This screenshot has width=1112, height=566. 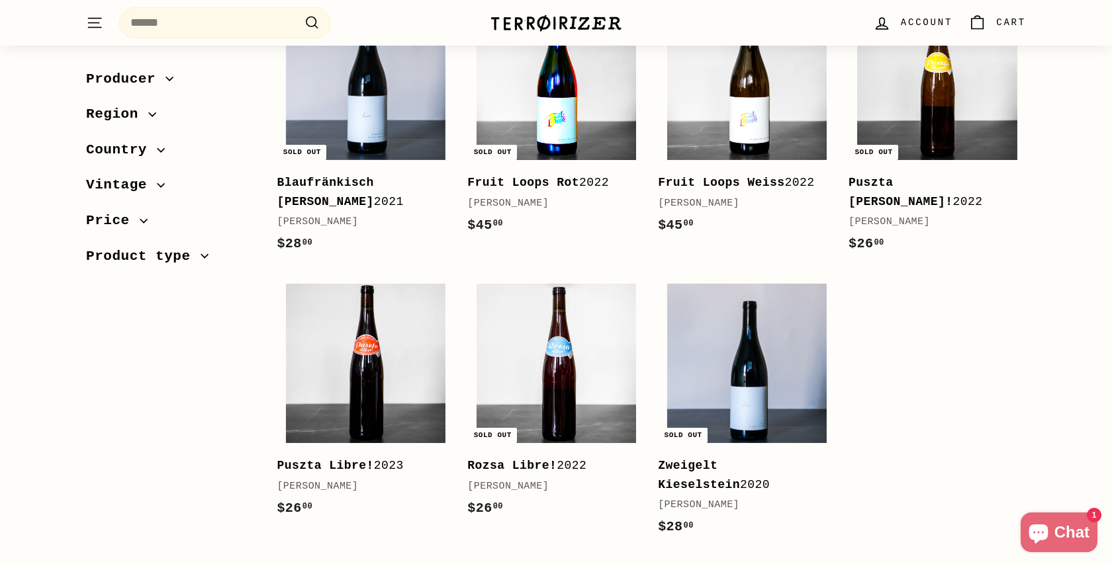 What do you see at coordinates (1010, 22) in the screenshot?
I see `span: Cart` at bounding box center [1010, 22].